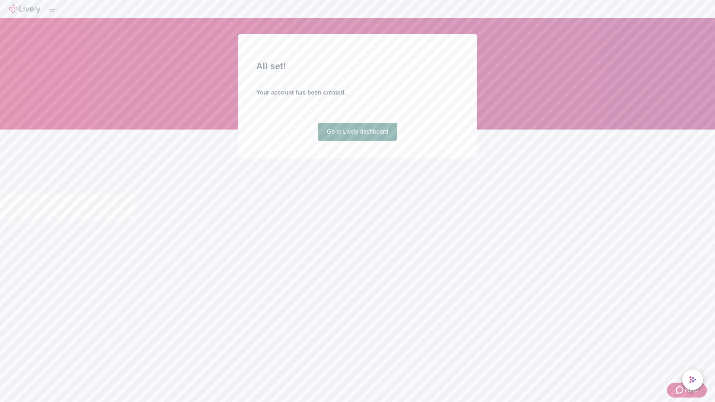  Describe the element at coordinates (25, 9) in the screenshot. I see `img: Lively` at that location.